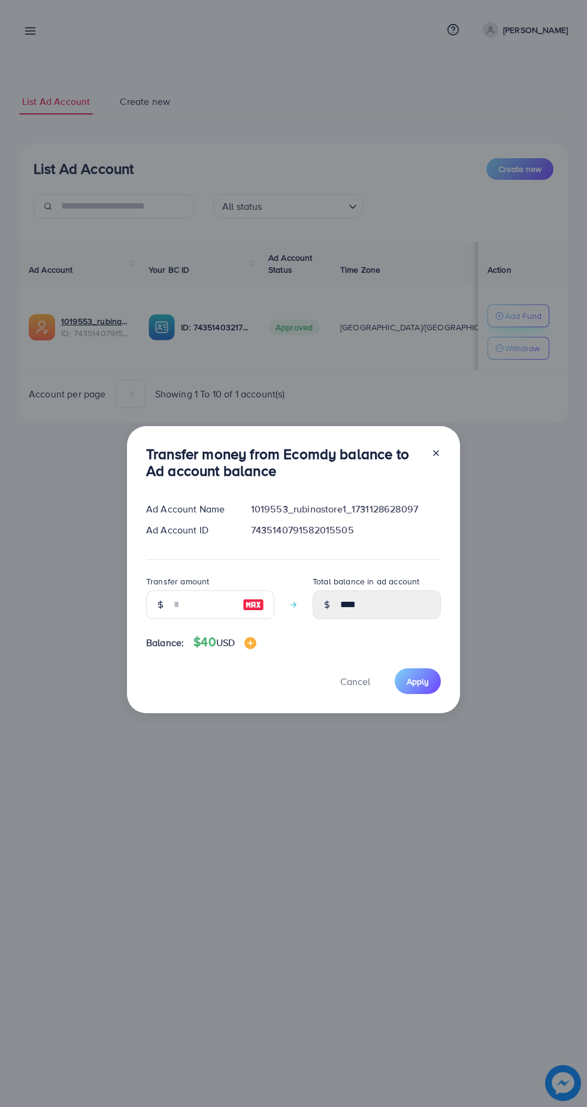  I want to click on span: Apply, so click(418, 681).